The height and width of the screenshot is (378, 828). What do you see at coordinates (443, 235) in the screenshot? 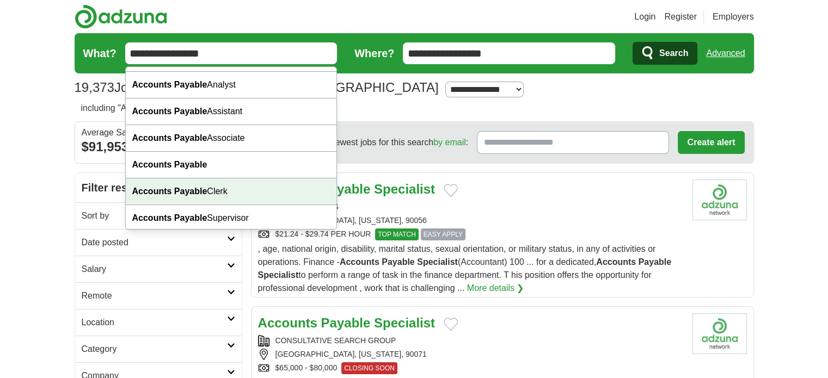
I see `span: EASY APPLY` at bounding box center [443, 235].